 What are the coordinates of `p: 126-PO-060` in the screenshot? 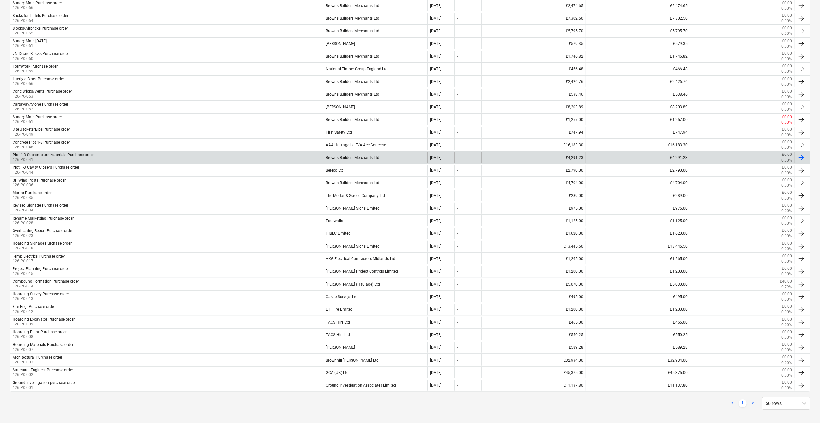 It's located at (41, 59).